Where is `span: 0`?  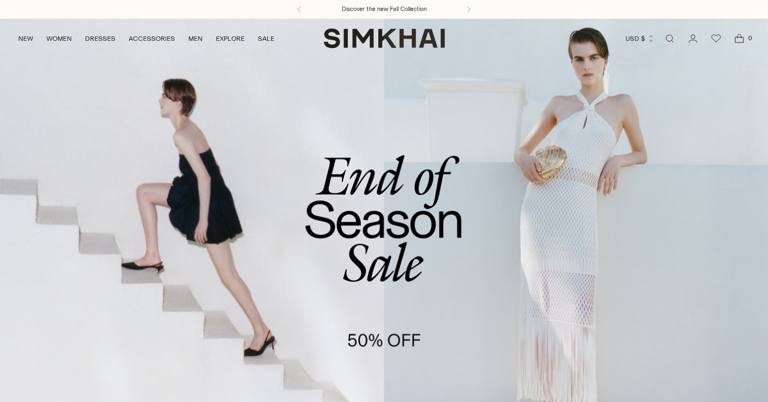 span: 0 is located at coordinates (750, 38).